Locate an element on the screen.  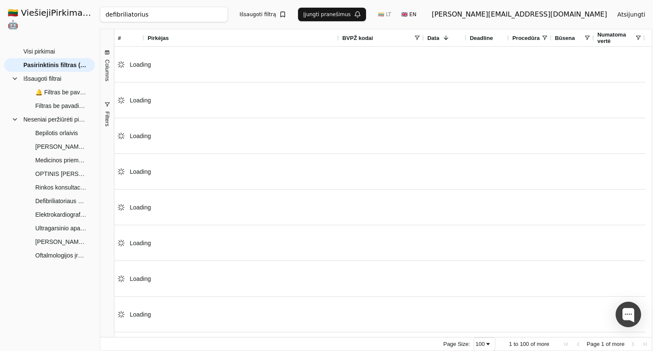
strong: .AI is located at coordinates (91, 13).